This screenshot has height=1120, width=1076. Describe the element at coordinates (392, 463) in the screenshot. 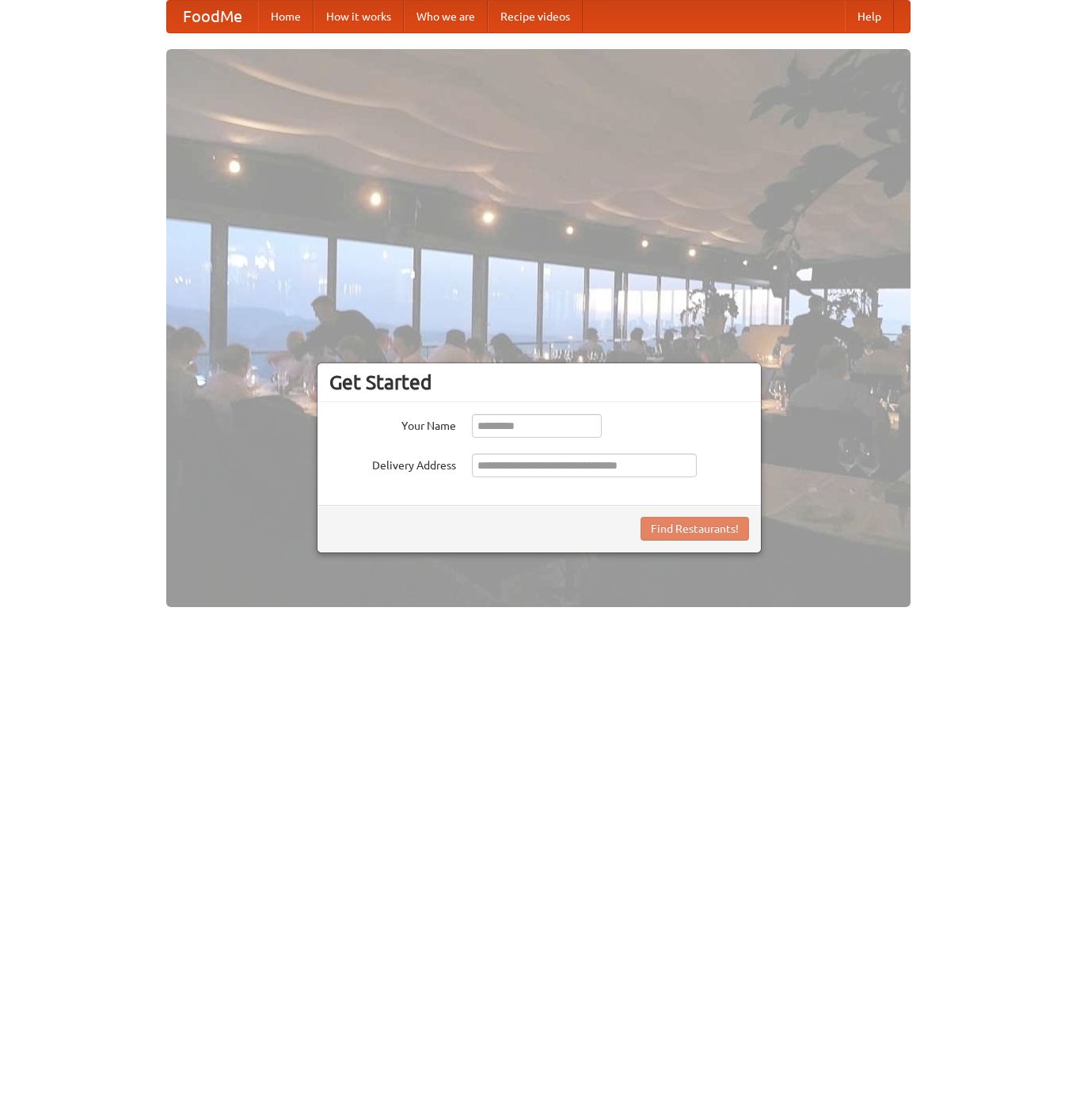

I see `label: Delivery Address` at that location.